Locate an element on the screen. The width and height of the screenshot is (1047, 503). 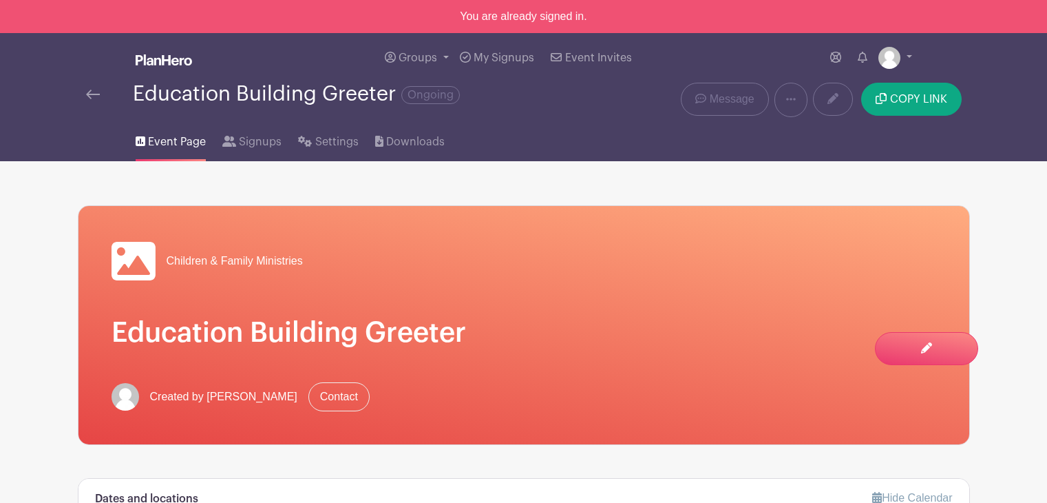
span: Event Page is located at coordinates (177, 142).